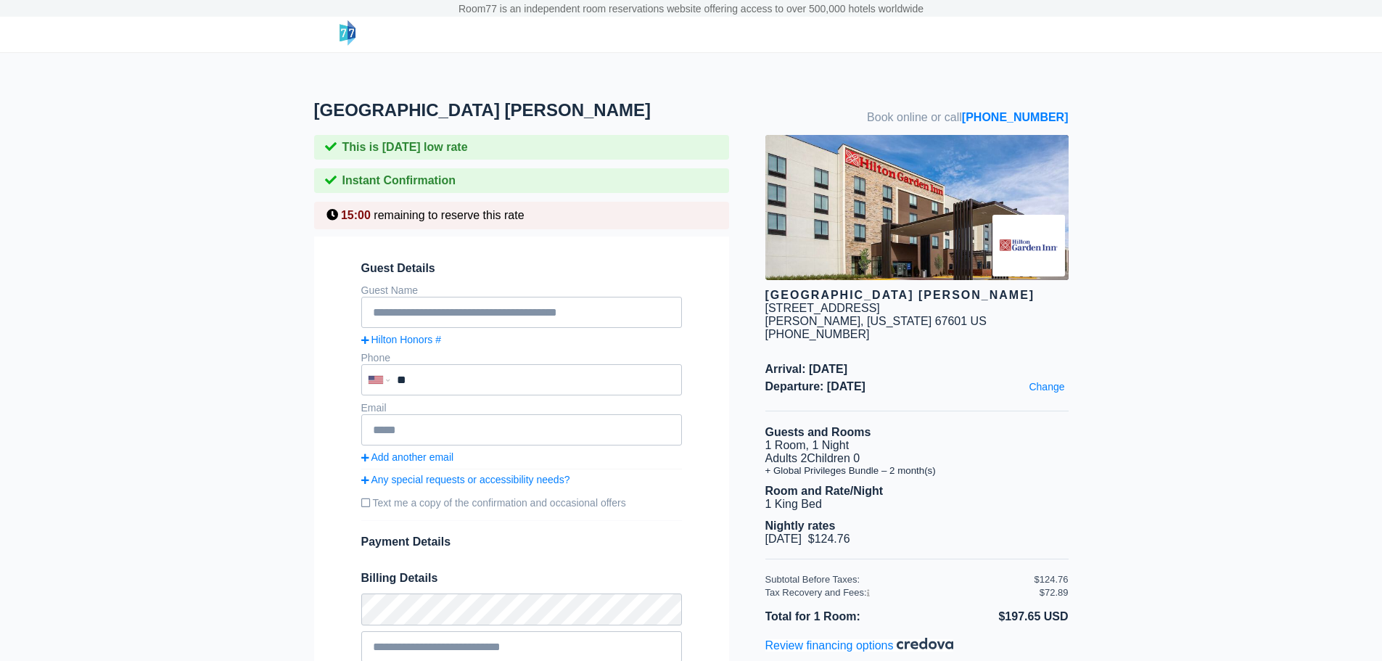  What do you see at coordinates (376, 358) in the screenshot?
I see `label: Phone` at bounding box center [376, 358].